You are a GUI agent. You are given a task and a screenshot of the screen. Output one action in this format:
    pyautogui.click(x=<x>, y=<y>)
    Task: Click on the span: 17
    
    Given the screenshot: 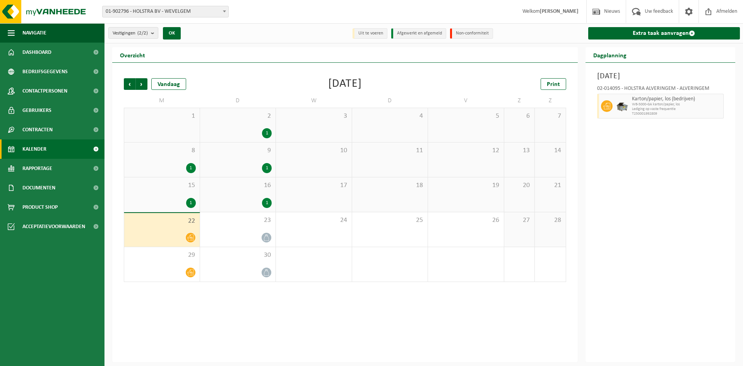 What is the action you would take?
    pyautogui.click(x=314, y=185)
    